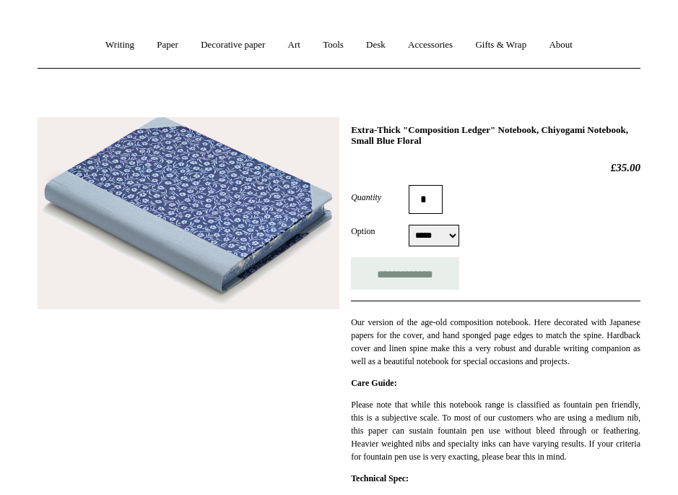 Image resolution: width=678 pixels, height=495 pixels. Describe the element at coordinates (501, 45) in the screenshot. I see `a: Gifts & Wrap` at that location.